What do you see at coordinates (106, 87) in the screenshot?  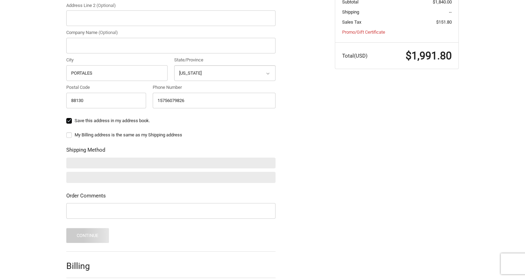 I see `label: Postal Code` at bounding box center [106, 87].